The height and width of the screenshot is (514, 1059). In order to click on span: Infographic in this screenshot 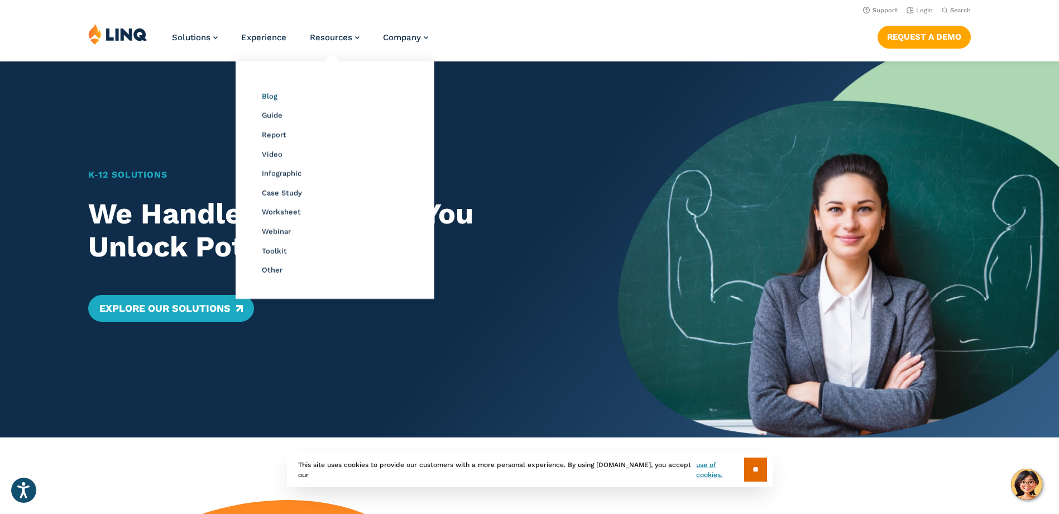, I will do `click(281, 173)`.